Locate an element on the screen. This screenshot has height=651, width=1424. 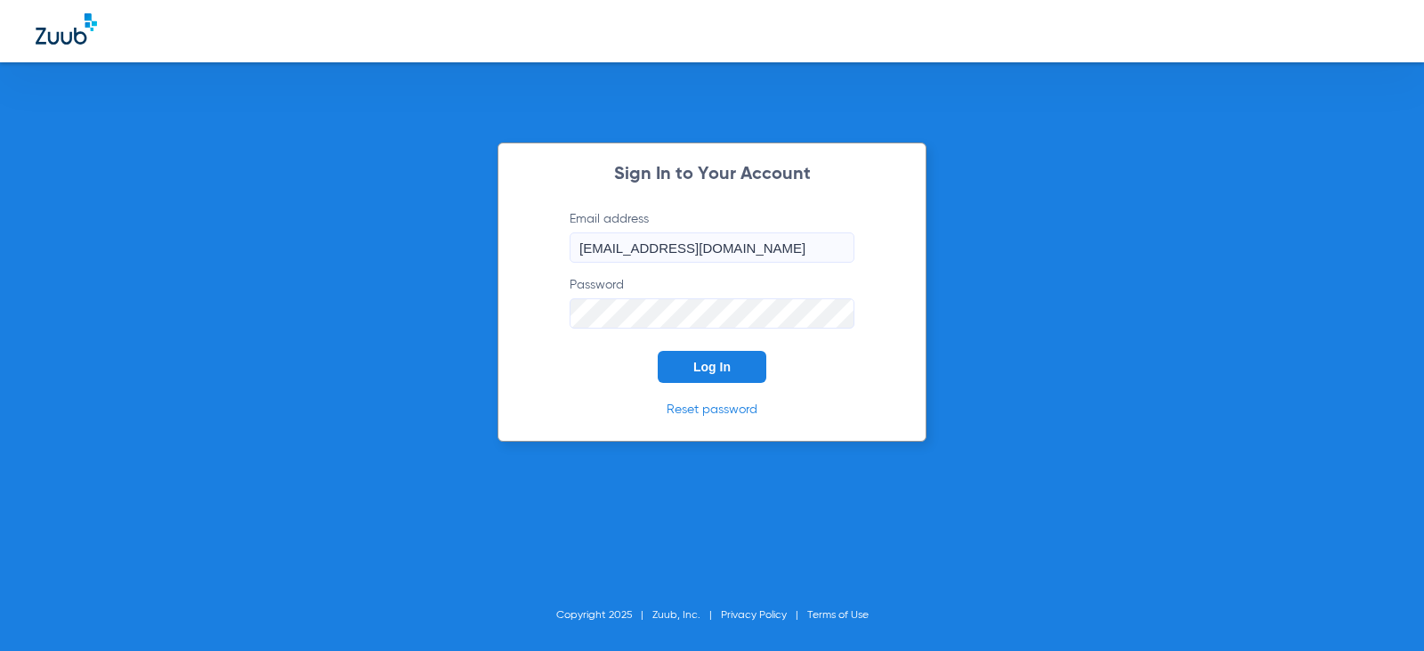
span: Log In is located at coordinates (712, 367).